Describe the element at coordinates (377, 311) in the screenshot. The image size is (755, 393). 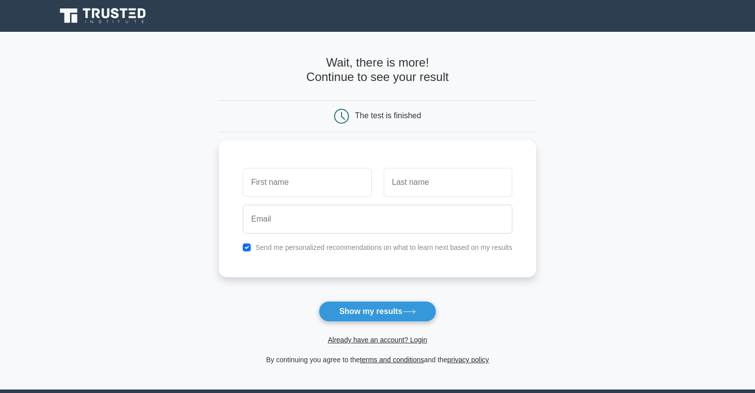
I see `button: Show my results` at that location.